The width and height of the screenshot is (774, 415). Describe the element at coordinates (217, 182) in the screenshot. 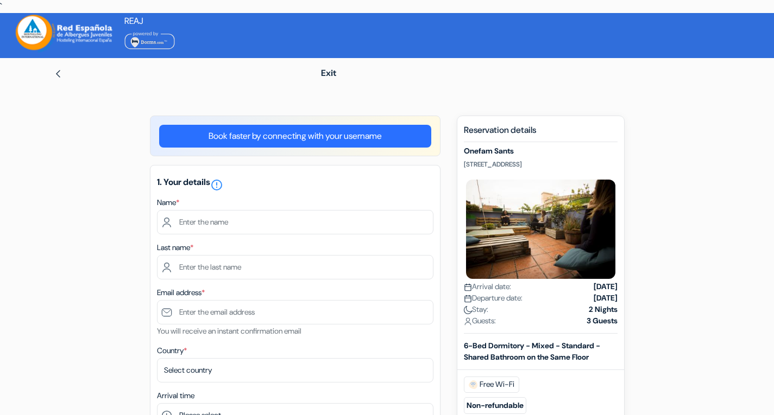

I see `a: error_outline` at that location.